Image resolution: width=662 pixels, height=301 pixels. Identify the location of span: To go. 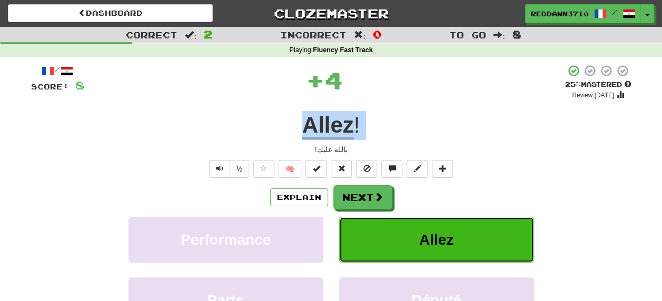
(468, 35).